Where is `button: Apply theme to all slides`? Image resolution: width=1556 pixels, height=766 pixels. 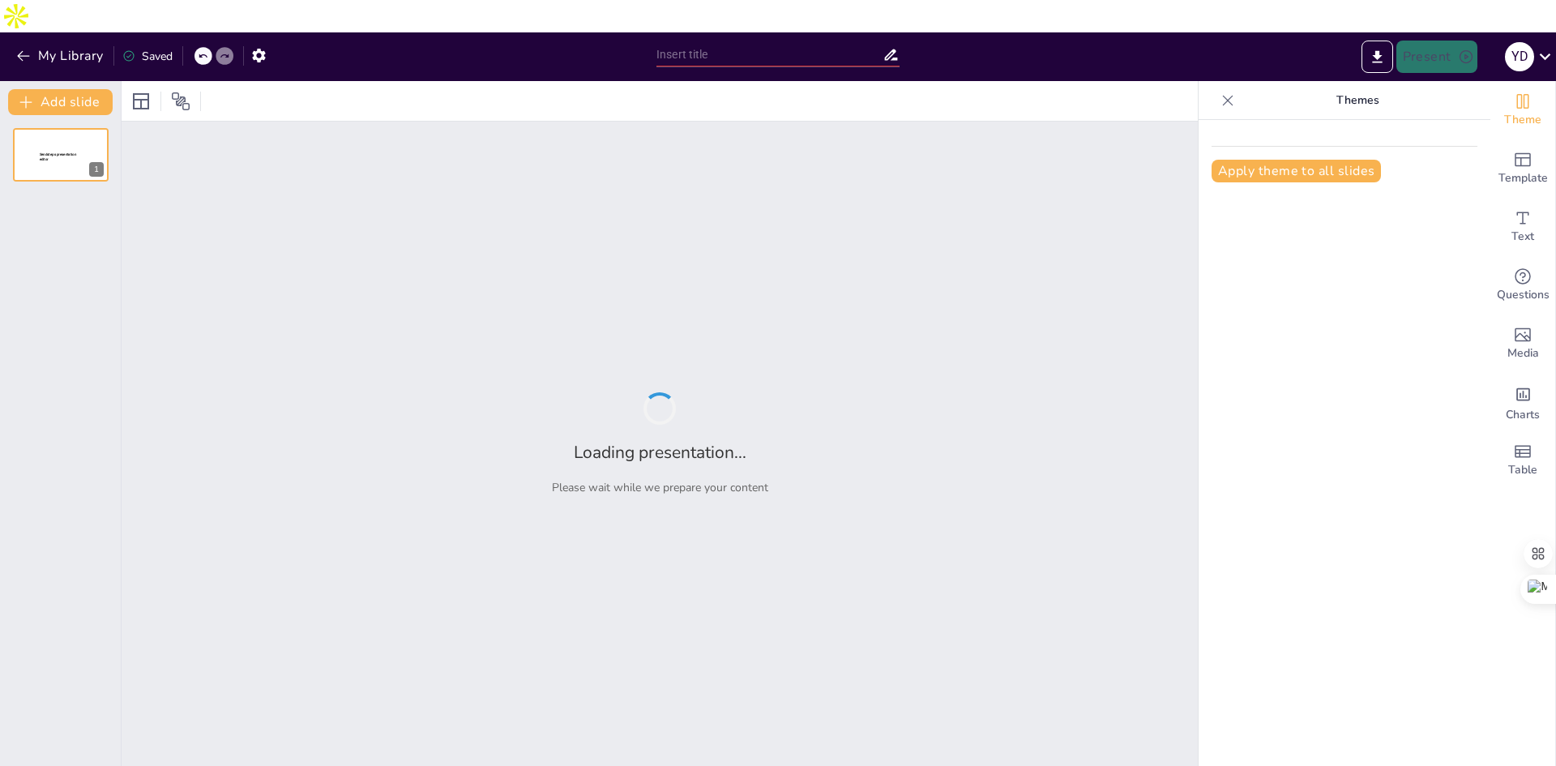 button: Apply theme to all slides is located at coordinates (1296, 171).